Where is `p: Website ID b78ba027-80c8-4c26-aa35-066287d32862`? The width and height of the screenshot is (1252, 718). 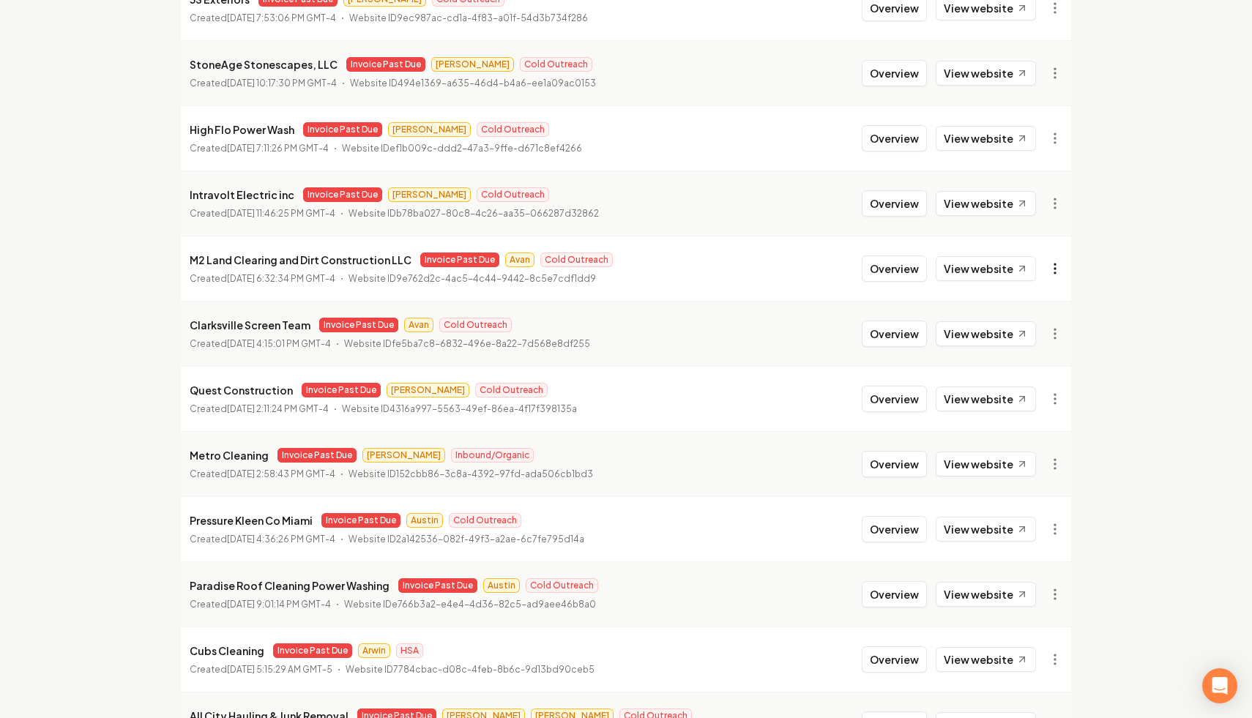 p: Website ID b78ba027-80c8-4c26-aa35-066287d32862 is located at coordinates (474, 214).